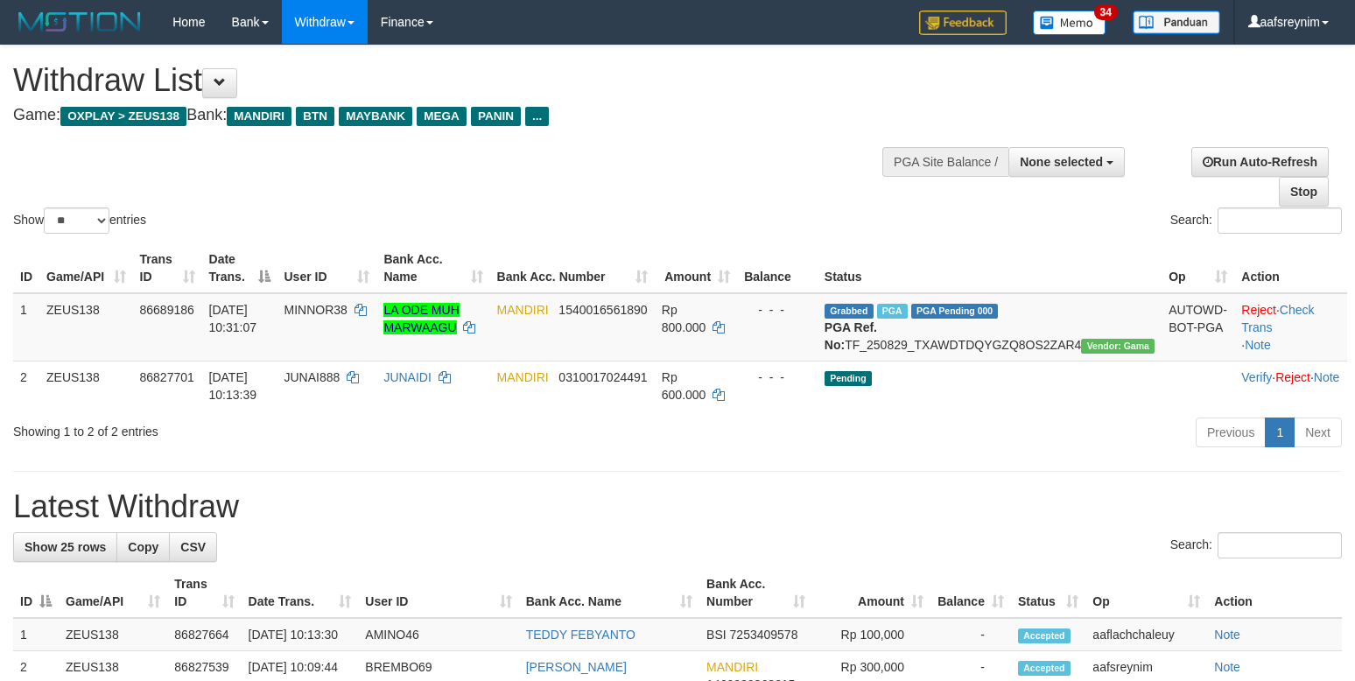 Image resolution: width=1355 pixels, height=681 pixels. I want to click on a: Stop, so click(1303, 192).